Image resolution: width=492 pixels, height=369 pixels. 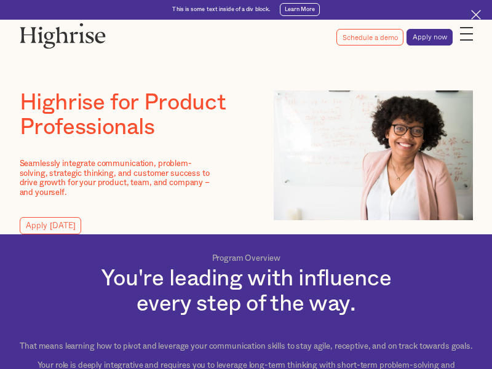 What do you see at coordinates (63, 36) in the screenshot?
I see `img: Highrise logo` at bounding box center [63, 36].